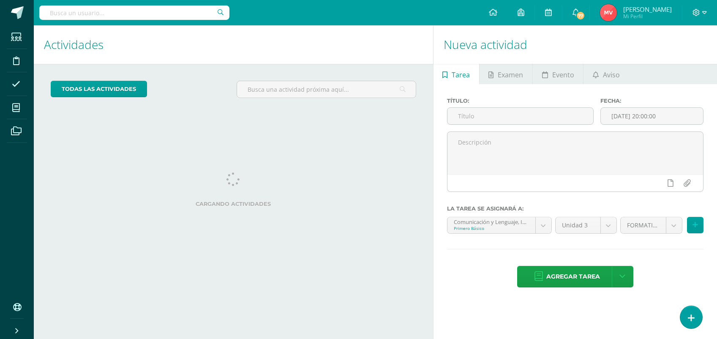 Image resolution: width=717 pixels, height=339 pixels. Describe the element at coordinates (580, 16) in the screenshot. I see `span: 77` at that location.